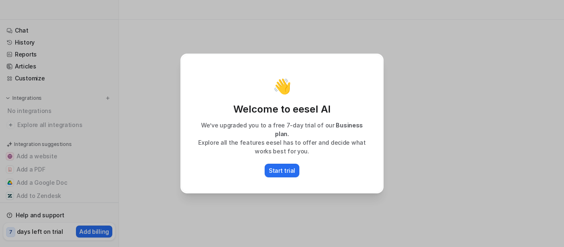 This screenshot has width=564, height=247. Describe the element at coordinates (282, 130) in the screenshot. I see `p: We’ve upgraded you to a free 7-day trial of our` at that location.